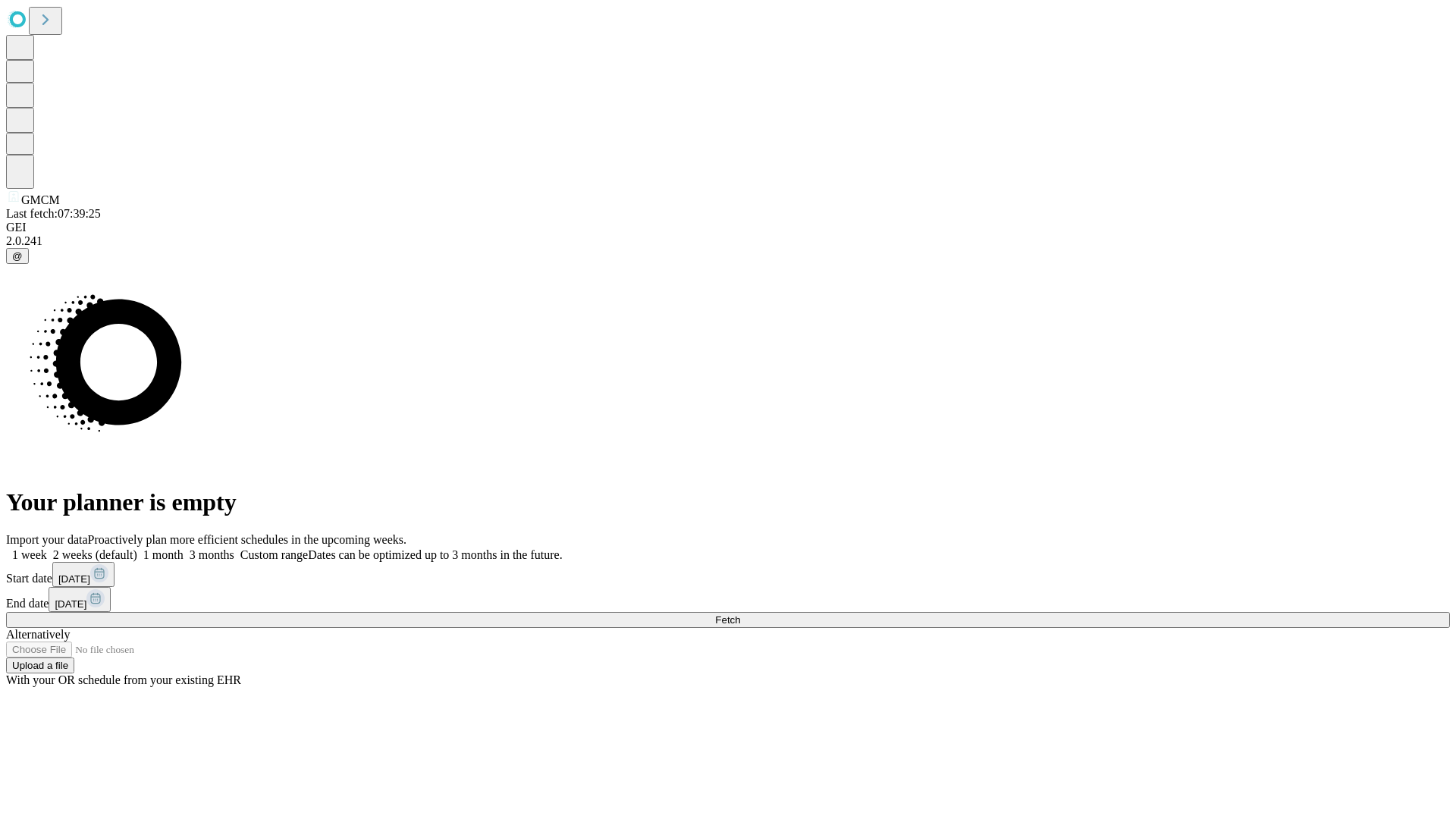  Describe the element at coordinates (728, 619) in the screenshot. I see `button: Fetch` at that location.